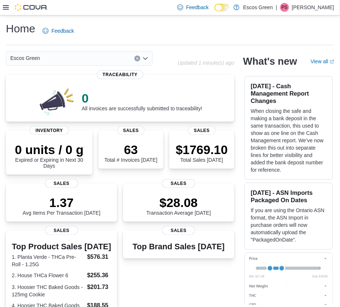 The image size is (340, 307). Describe the element at coordinates (99, 275) in the screenshot. I see `dd: $255.36` at that location.